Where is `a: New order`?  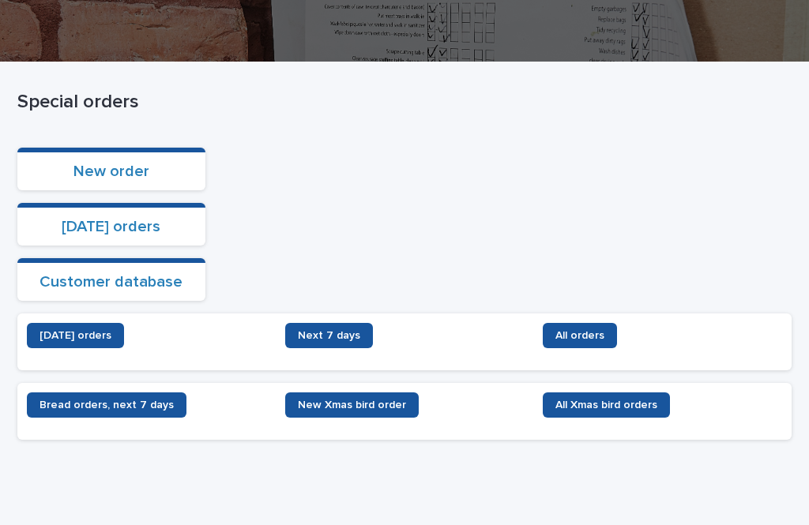
a: New order is located at coordinates (111, 171).